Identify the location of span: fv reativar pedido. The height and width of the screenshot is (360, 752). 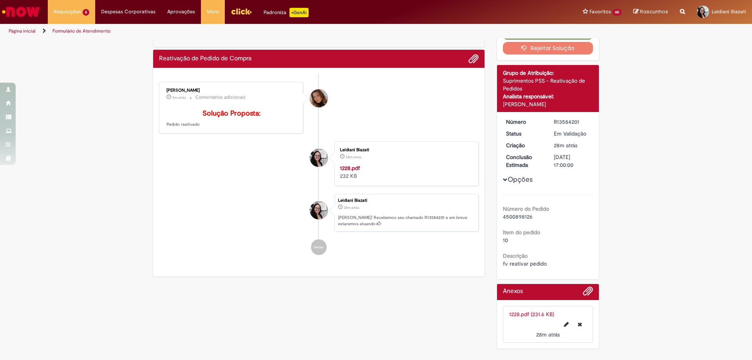
(525, 264).